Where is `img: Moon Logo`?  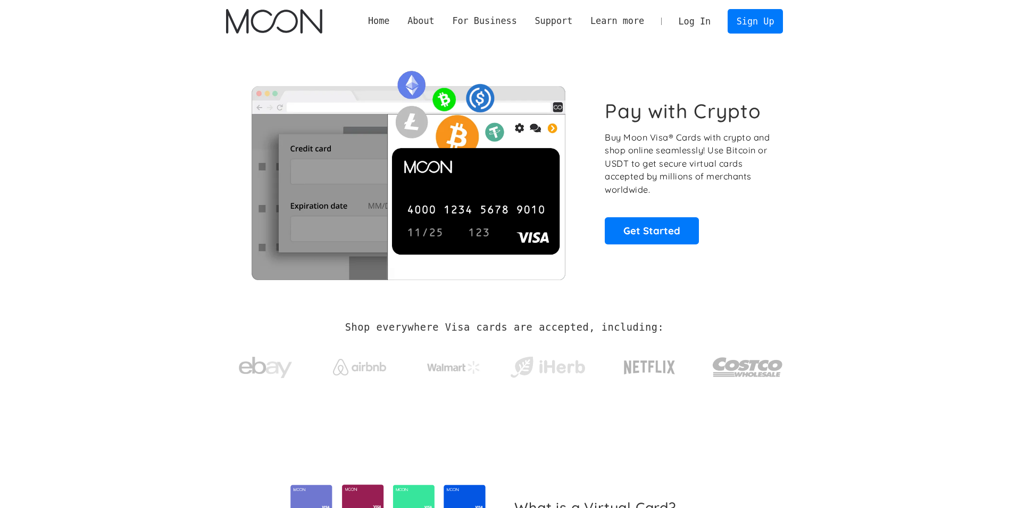 img: Moon Logo is located at coordinates (274, 21).